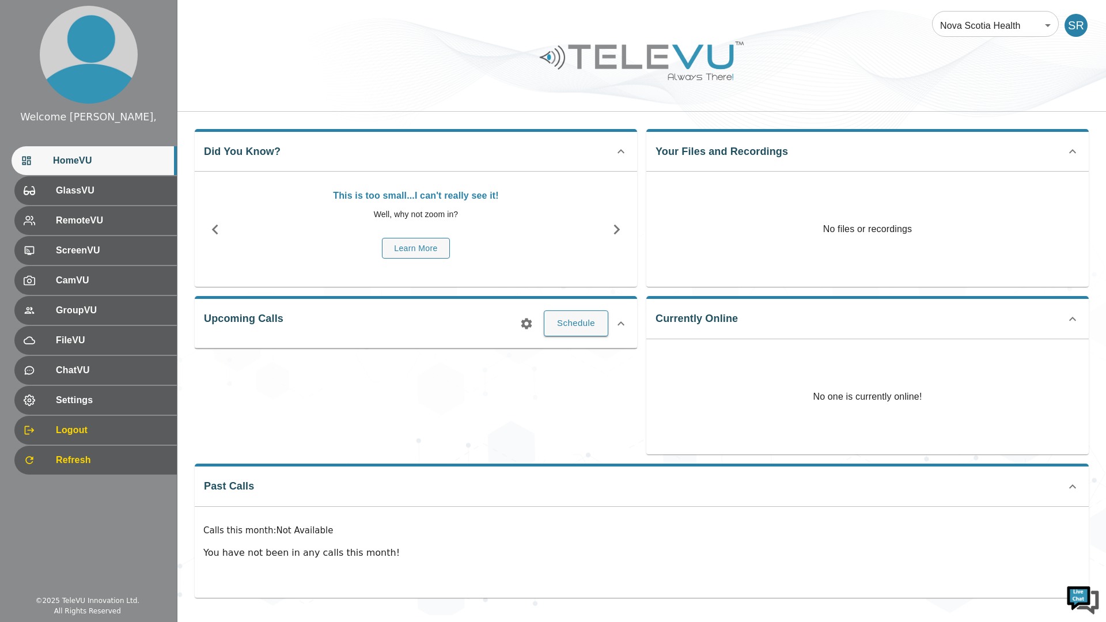 This screenshot has height=622, width=1106. Describe the element at coordinates (416, 248) in the screenshot. I see `button: Learn More` at that location.